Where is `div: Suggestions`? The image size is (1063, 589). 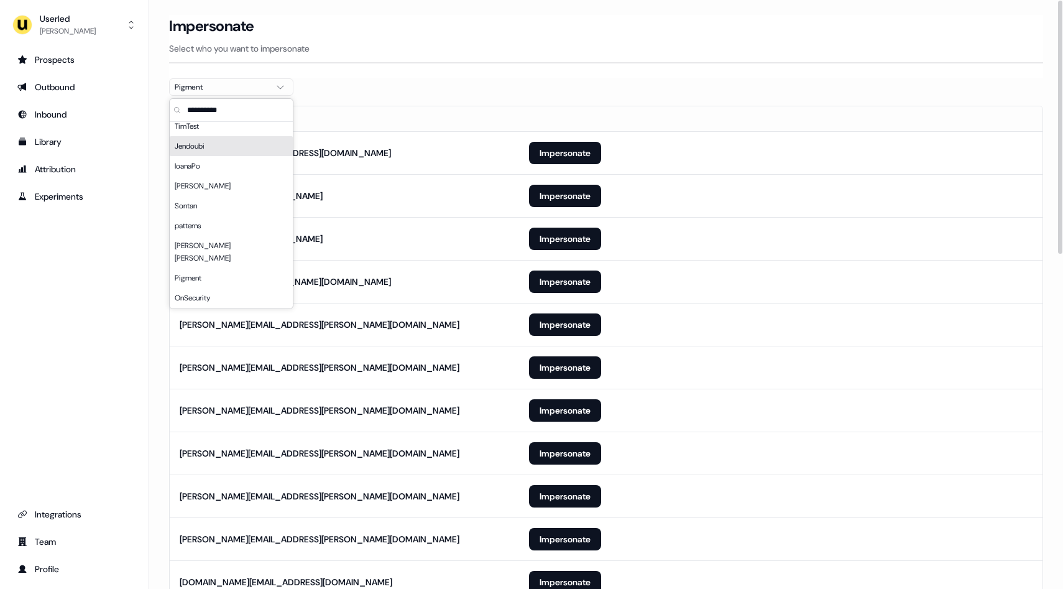
div: Suggestions is located at coordinates (231, 215).